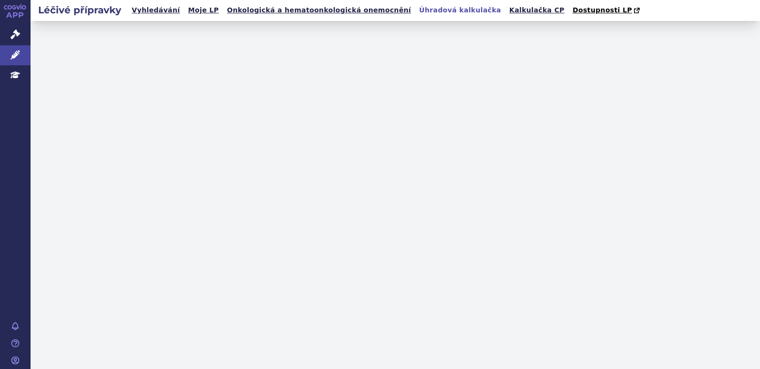  I want to click on a: Kalkulačka CP, so click(537, 10).